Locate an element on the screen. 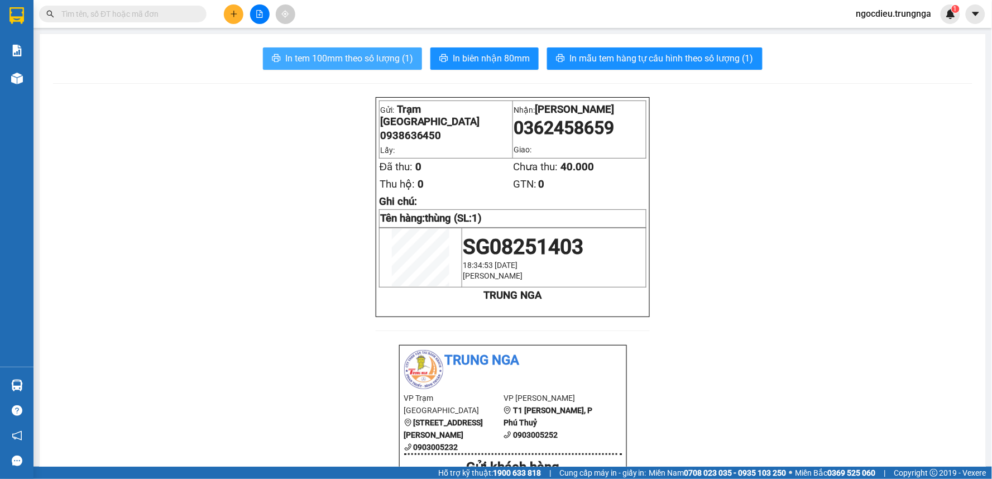 This screenshot has width=992, height=479. span: 1) is located at coordinates (477, 218).